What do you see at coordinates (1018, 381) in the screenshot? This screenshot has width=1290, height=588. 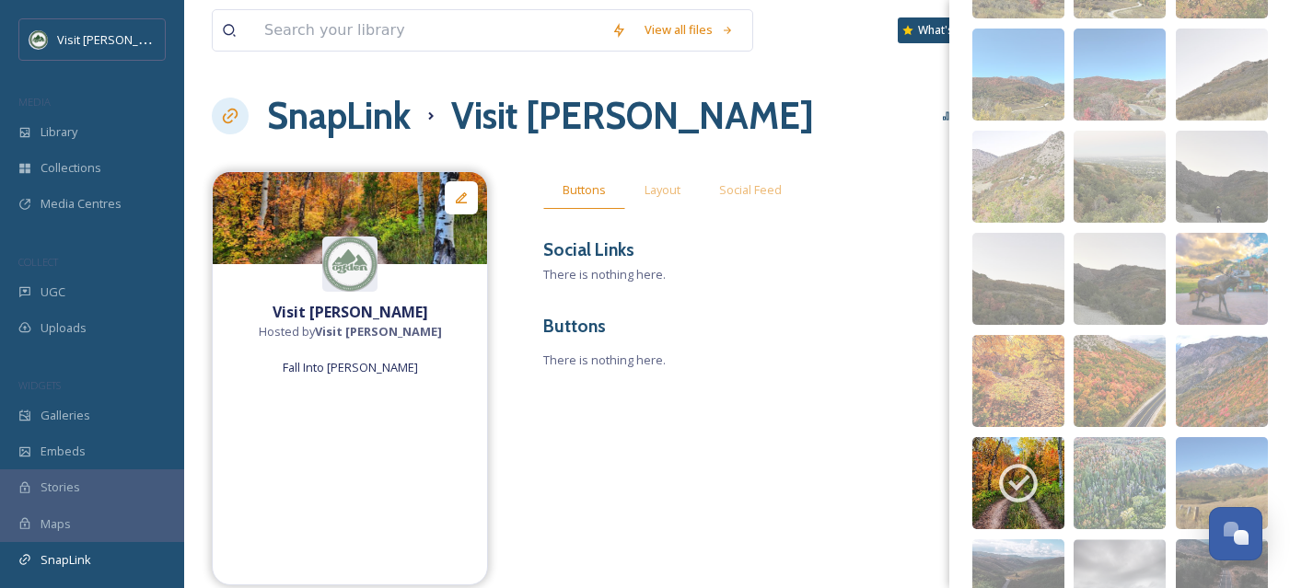 I see `img: fa4b8e52-eb06-44e0-80d4-693249d5130e.jpg` at bounding box center [1018, 381].